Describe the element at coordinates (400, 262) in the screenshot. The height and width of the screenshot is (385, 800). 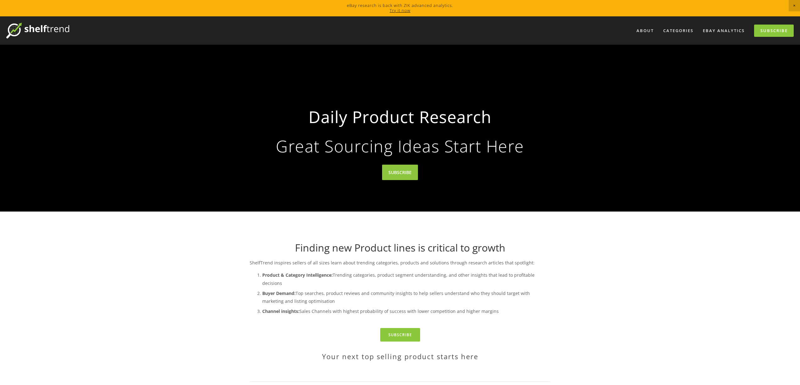
I see `p: ShelfTrend inspires sellers of all sizes learn about trending categories, products and solutions ...` at that location.